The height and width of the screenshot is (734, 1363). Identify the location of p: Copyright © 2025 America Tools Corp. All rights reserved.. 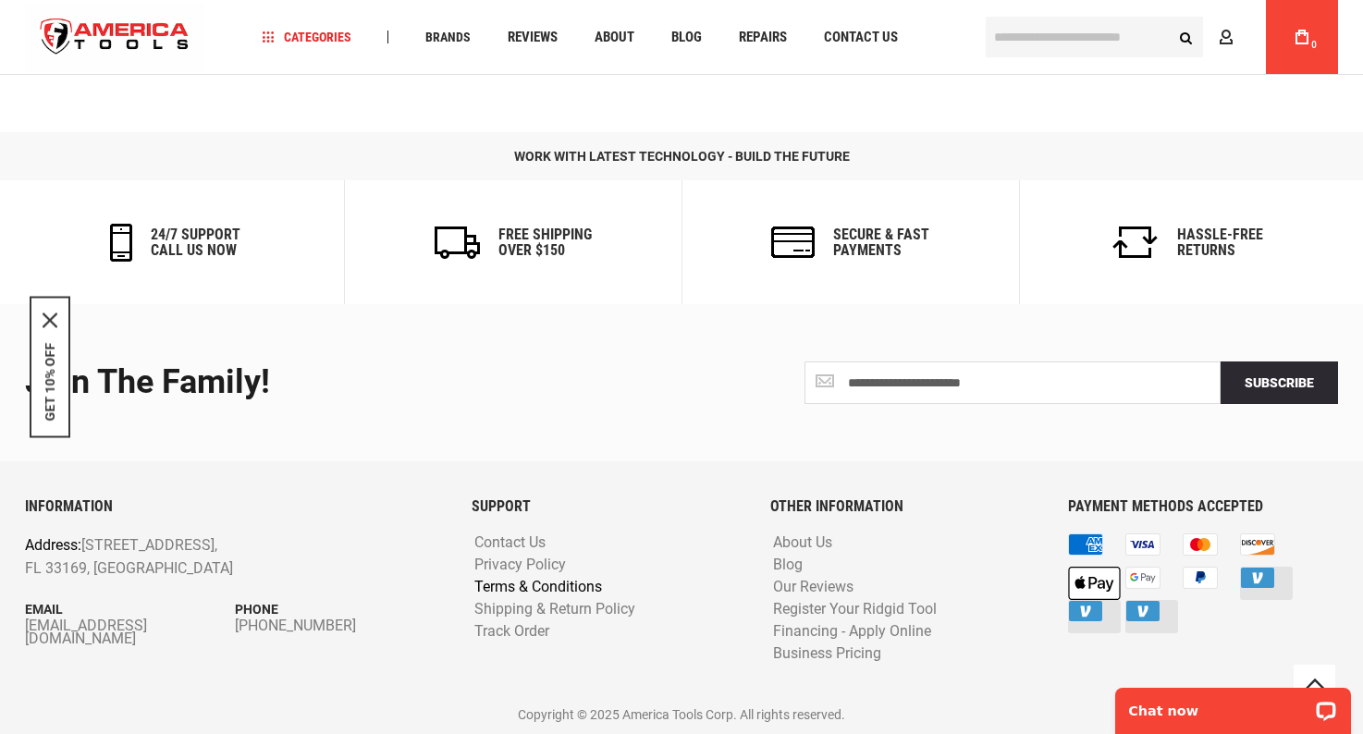
(682, 715).